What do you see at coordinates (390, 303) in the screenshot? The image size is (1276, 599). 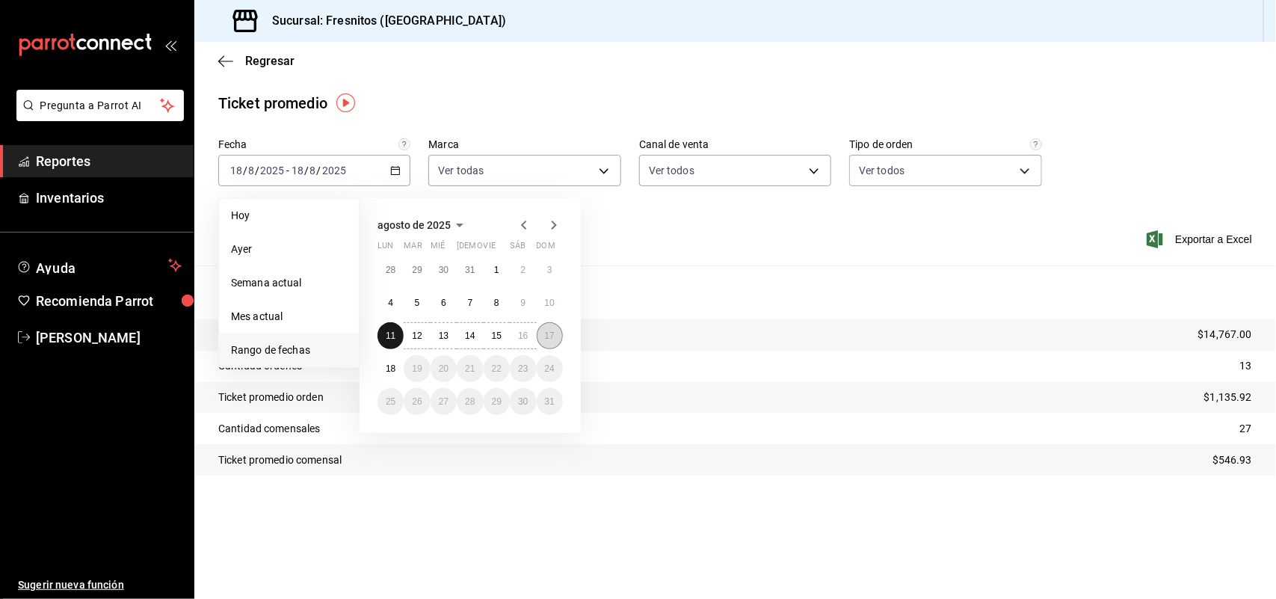 I see `abbr: 4 de agosto de 2025` at bounding box center [390, 303].